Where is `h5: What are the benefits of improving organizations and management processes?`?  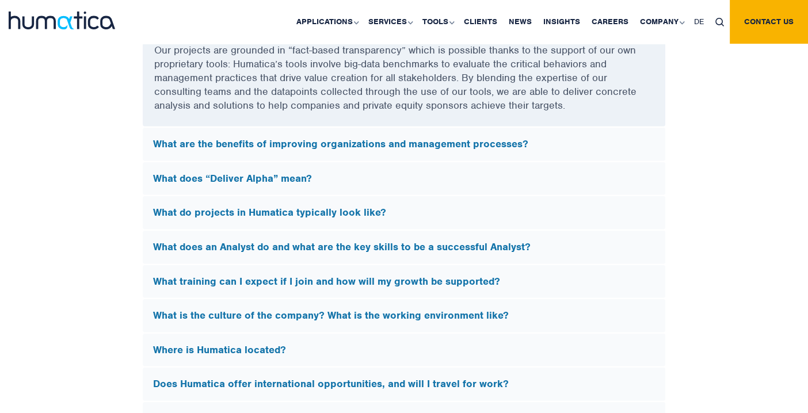
h5: What are the benefits of improving organizations and management processes? is located at coordinates (404, 145).